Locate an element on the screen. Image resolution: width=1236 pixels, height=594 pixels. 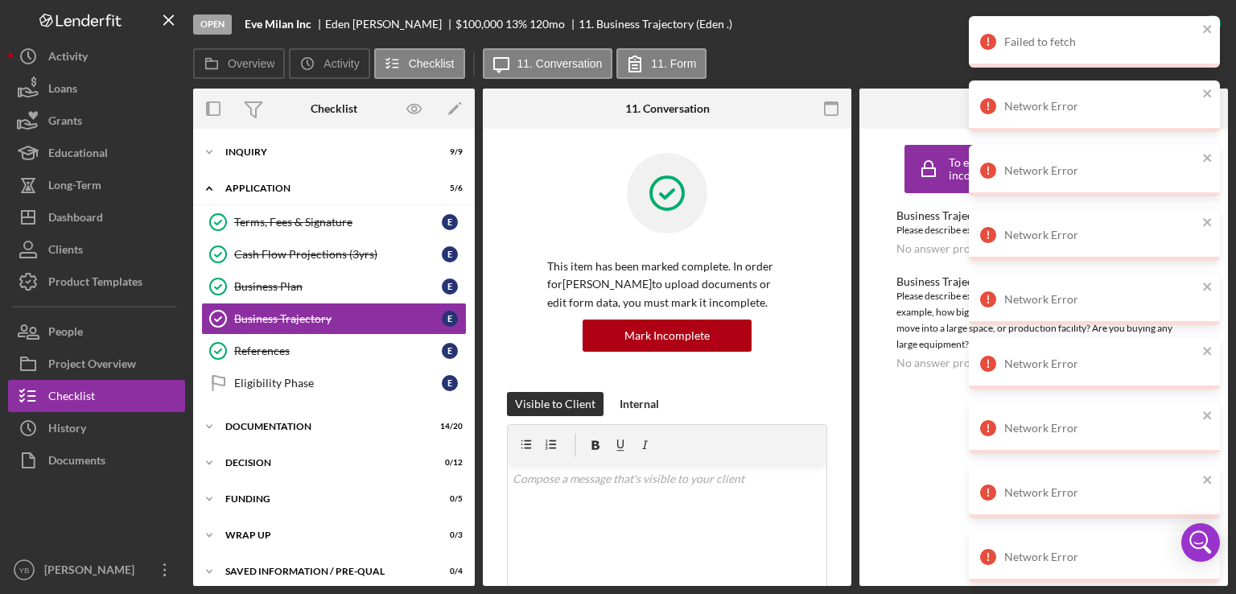
div: Clients is located at coordinates (65, 251).